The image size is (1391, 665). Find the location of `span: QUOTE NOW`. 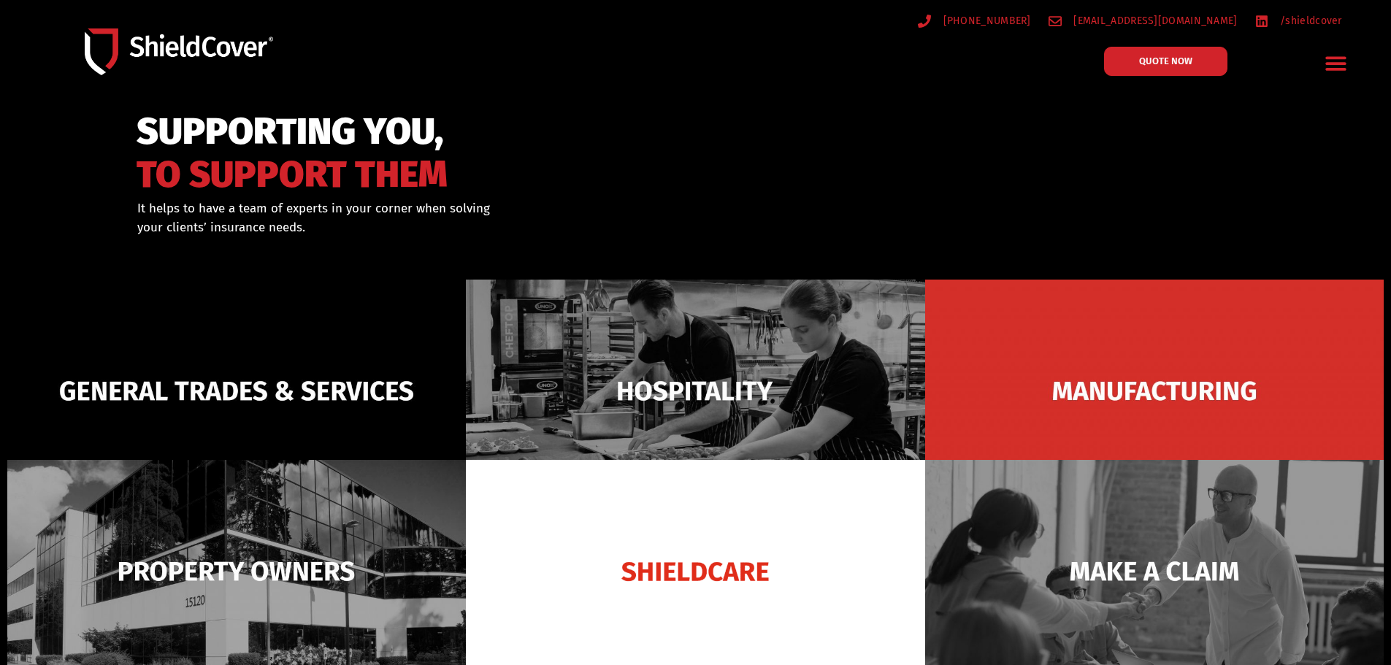

span: QUOTE NOW is located at coordinates (1165, 61).